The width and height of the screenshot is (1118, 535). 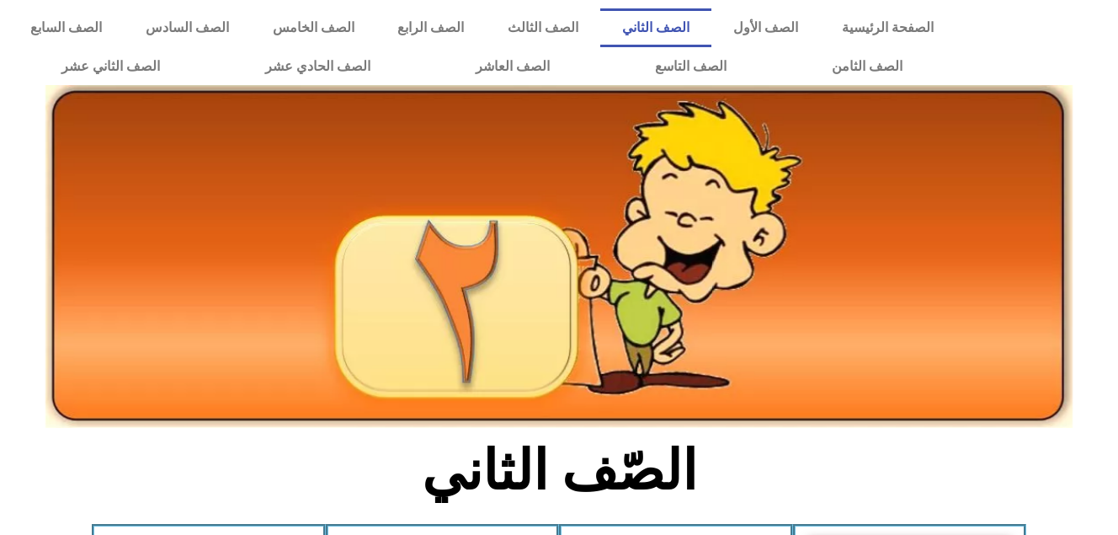 What do you see at coordinates (543, 28) in the screenshot?
I see `a: الصف الثالث` at bounding box center [543, 28].